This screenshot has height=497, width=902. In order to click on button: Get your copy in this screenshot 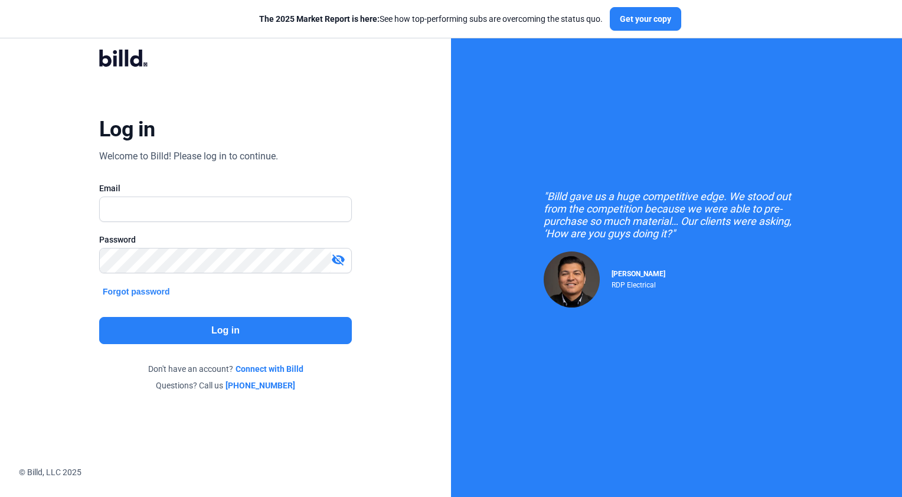, I will do `click(645, 19)`.